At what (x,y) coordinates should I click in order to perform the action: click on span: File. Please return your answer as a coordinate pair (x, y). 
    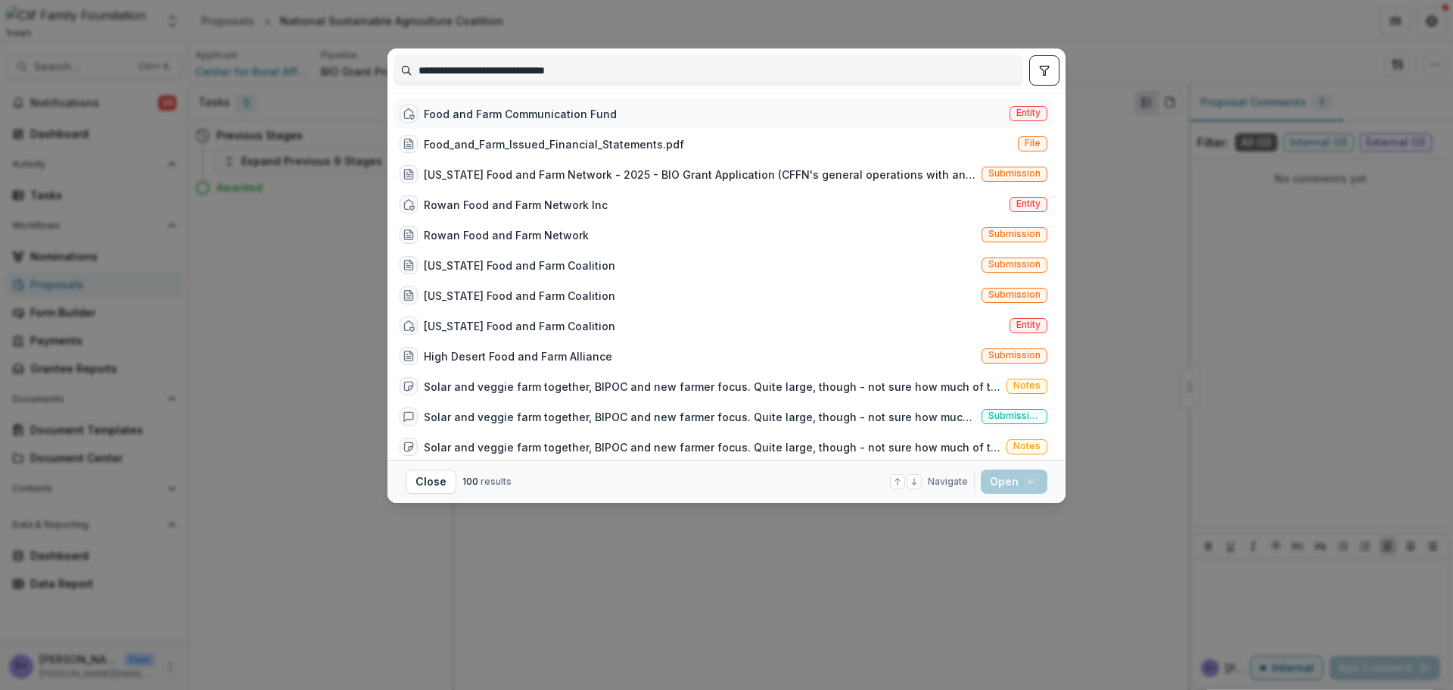
    Looking at the image, I should click on (1032, 143).